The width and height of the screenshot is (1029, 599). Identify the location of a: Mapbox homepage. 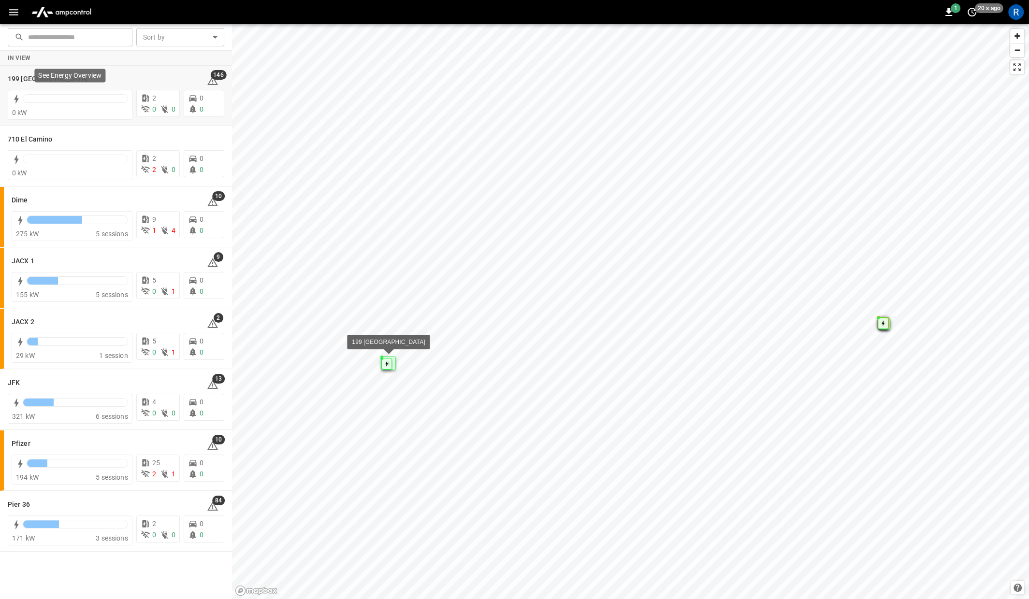
(256, 590).